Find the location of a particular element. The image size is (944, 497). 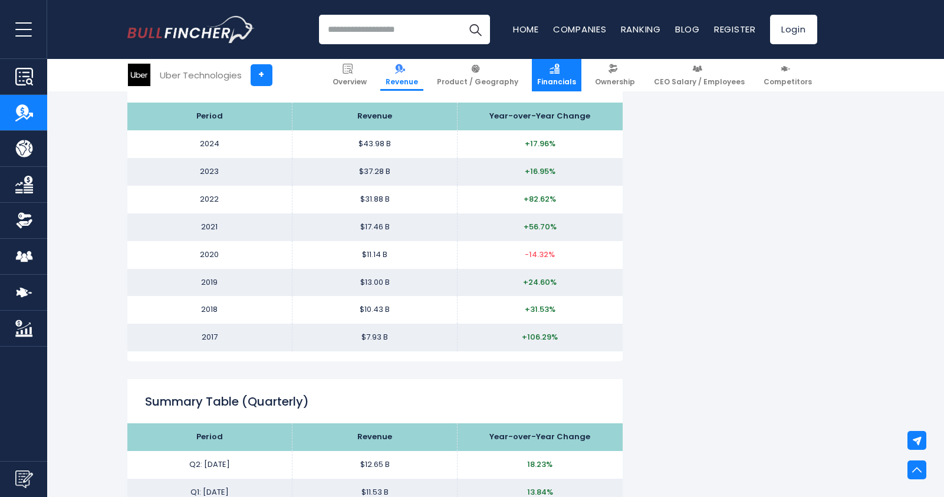

a: Financials is located at coordinates (557, 75).